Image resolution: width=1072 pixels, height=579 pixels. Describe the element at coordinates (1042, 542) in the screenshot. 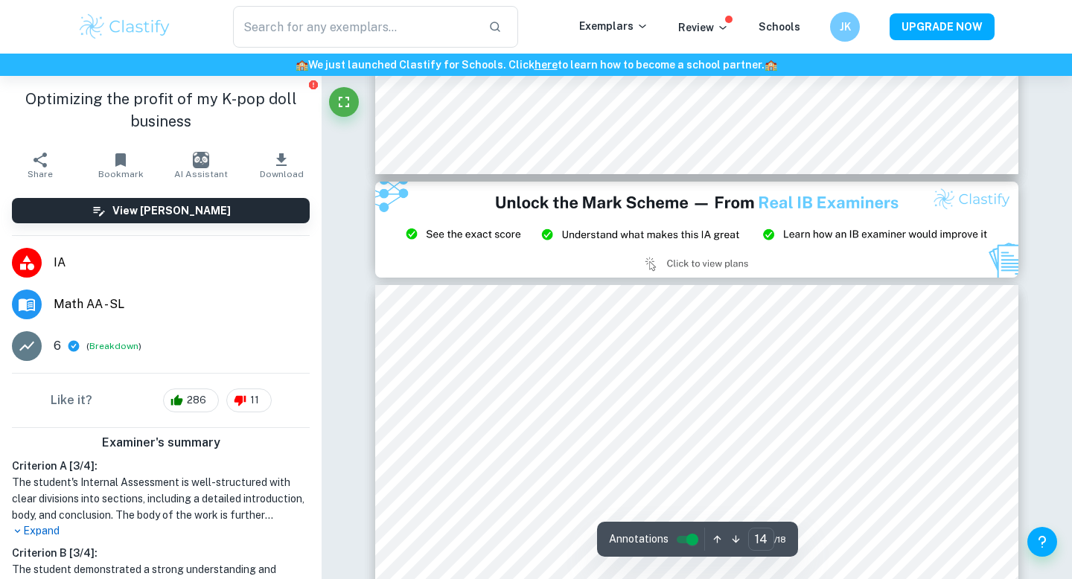

I see `button: Help and Feedback` at that location.